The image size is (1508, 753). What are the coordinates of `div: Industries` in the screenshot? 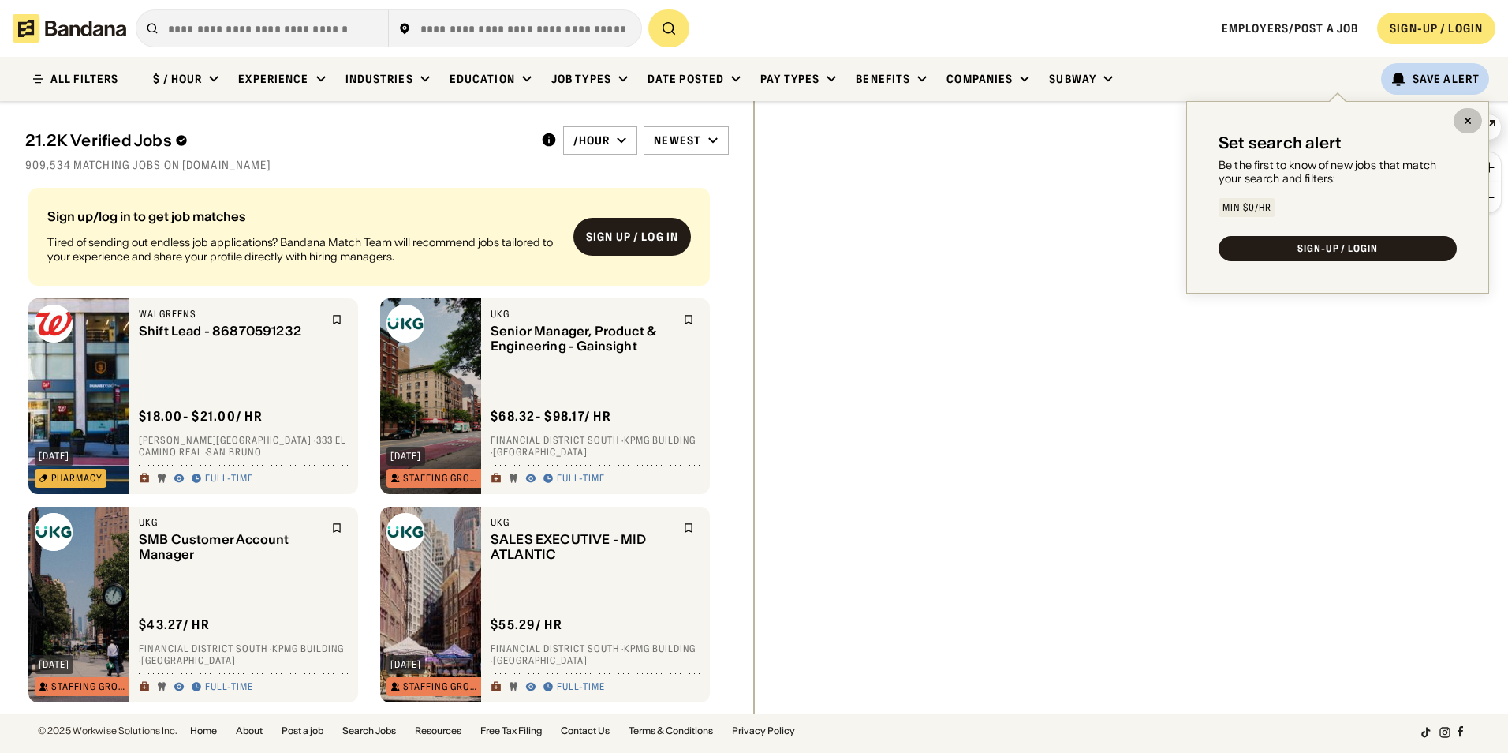 It's located at (379, 79).